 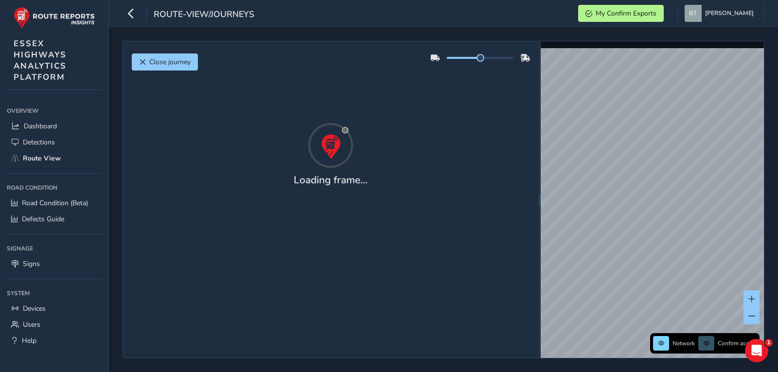 I want to click on img: diamond-layout, so click(x=693, y=13).